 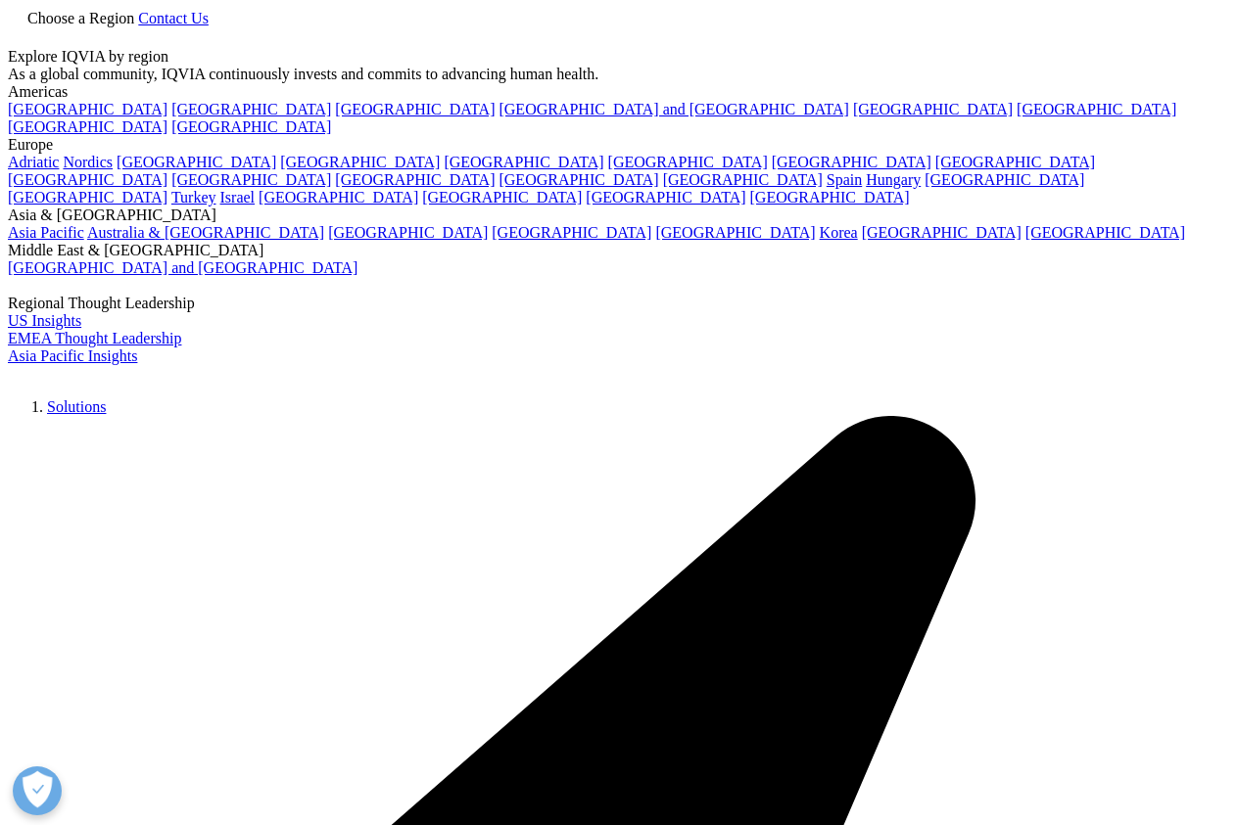 I want to click on a: Israel, so click(x=238, y=197).